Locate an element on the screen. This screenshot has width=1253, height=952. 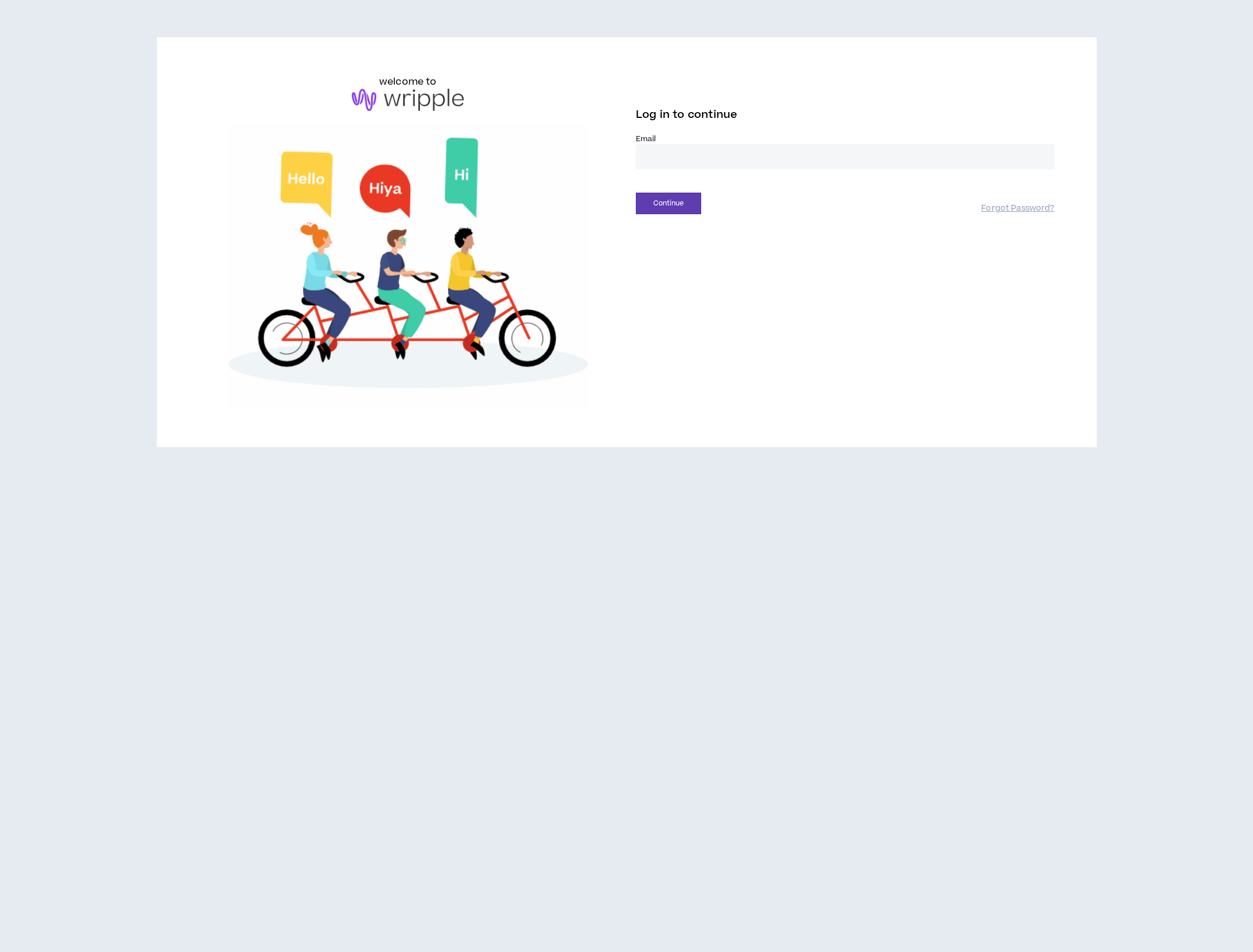
button: Continue is located at coordinates (669, 203).